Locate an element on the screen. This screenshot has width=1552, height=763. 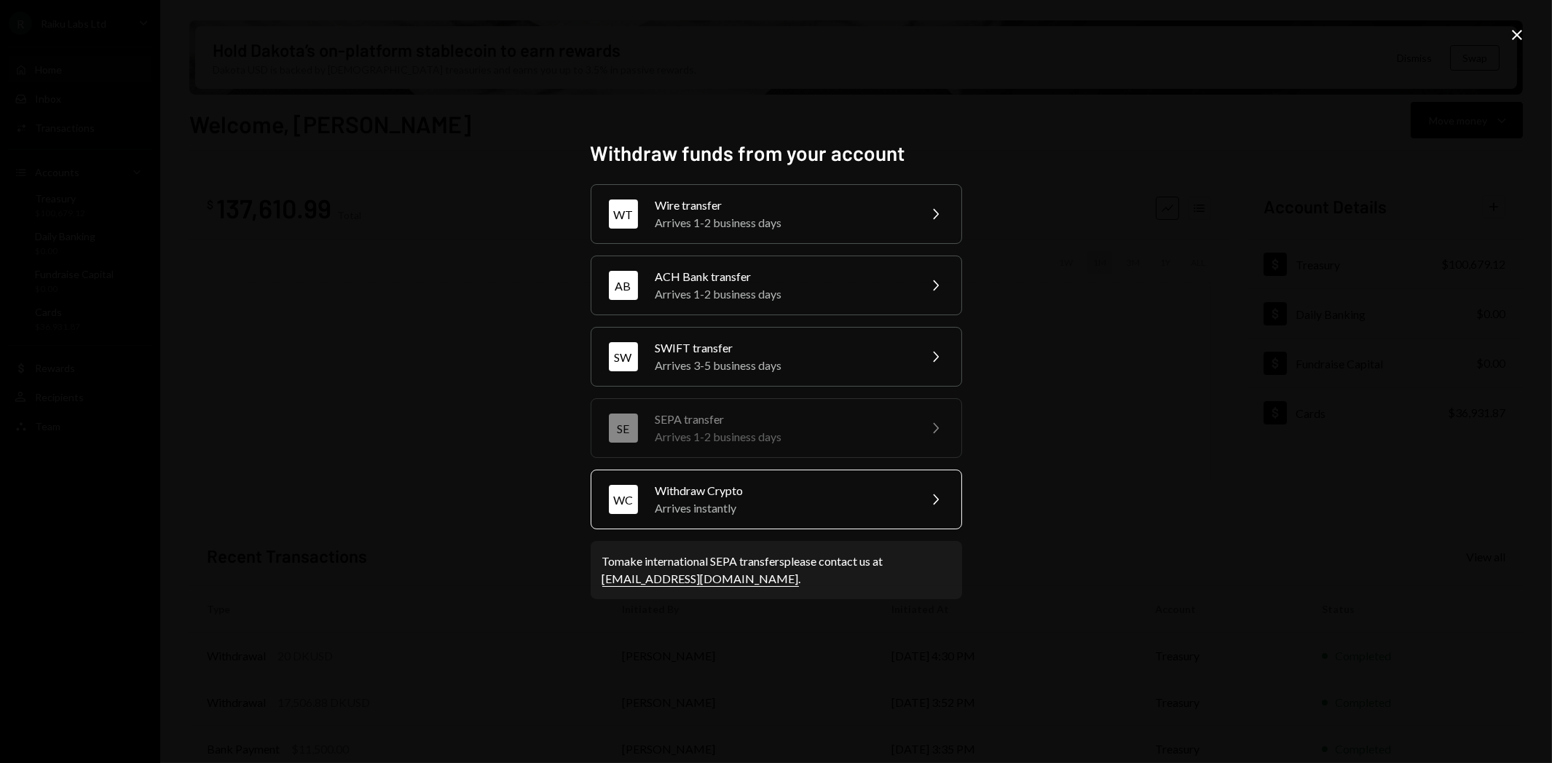
div: Withdraw Crypto is located at coordinates (782, 491).